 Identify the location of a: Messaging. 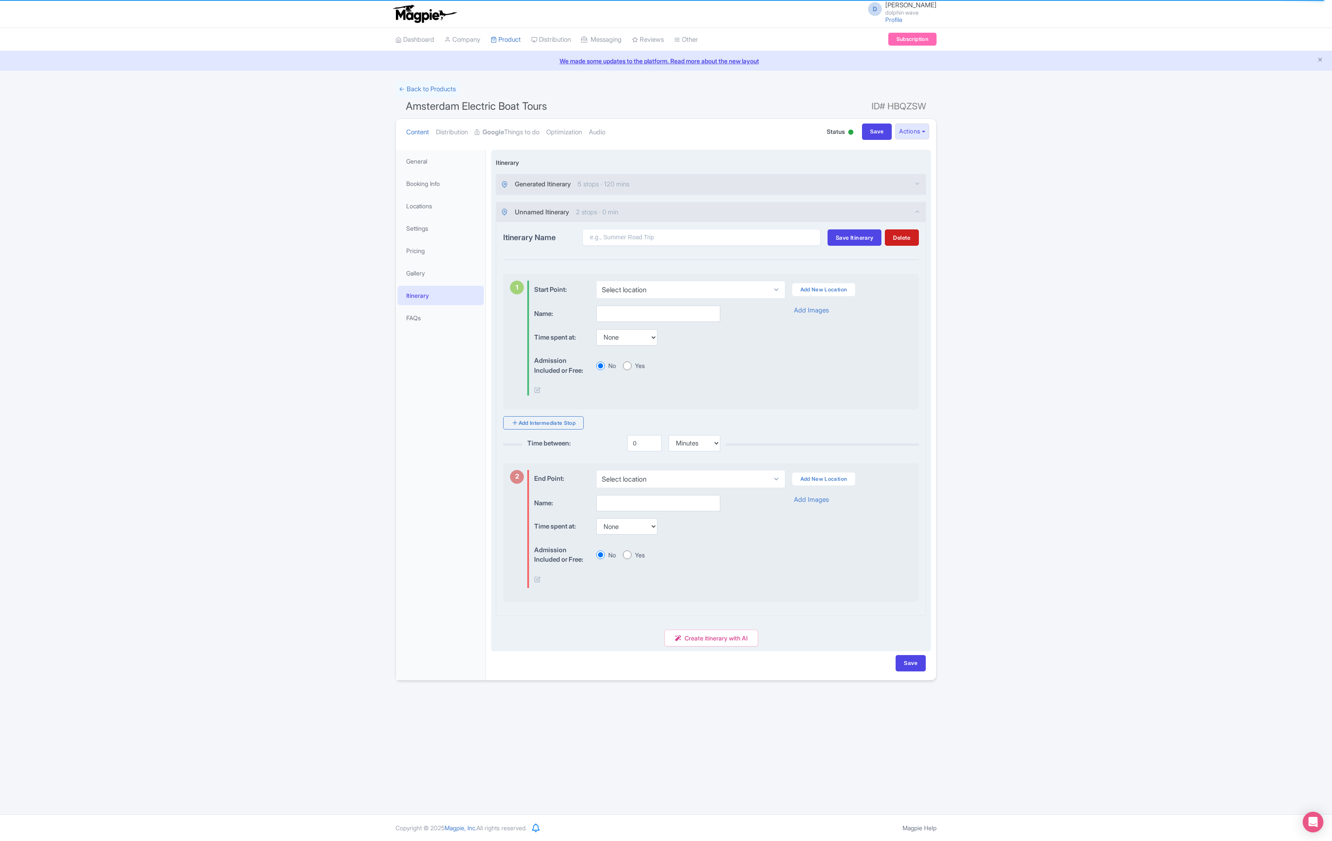
(601, 40).